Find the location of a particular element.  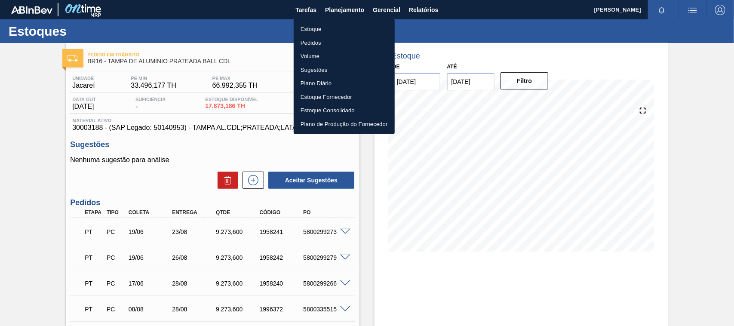

li: Estoque is located at coordinates (344, 29).